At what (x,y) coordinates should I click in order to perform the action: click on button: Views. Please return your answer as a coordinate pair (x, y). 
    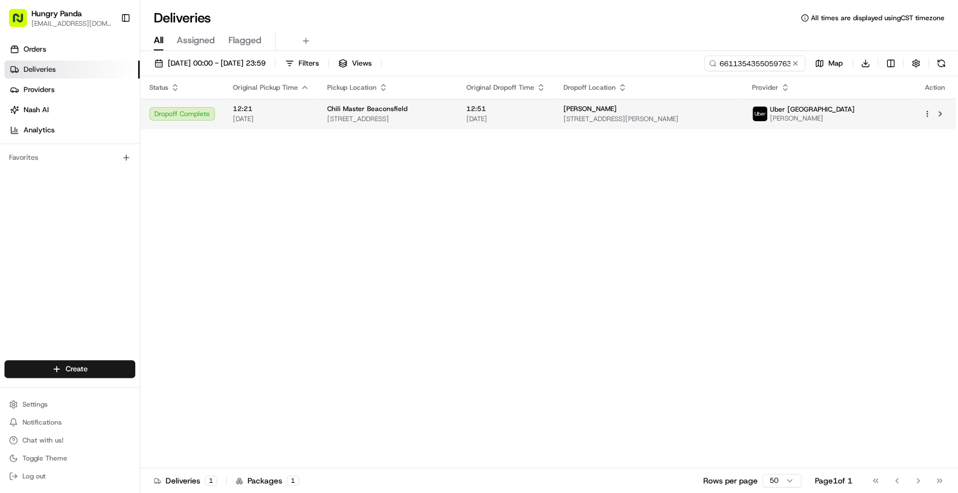
    Looking at the image, I should click on (355, 63).